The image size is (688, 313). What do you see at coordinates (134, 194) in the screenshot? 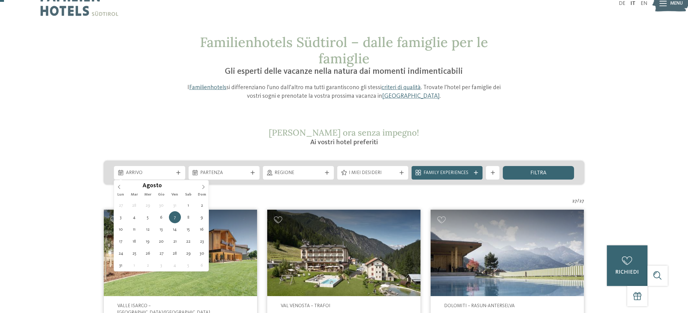
I see `span: Mar` at bounding box center [134, 194].